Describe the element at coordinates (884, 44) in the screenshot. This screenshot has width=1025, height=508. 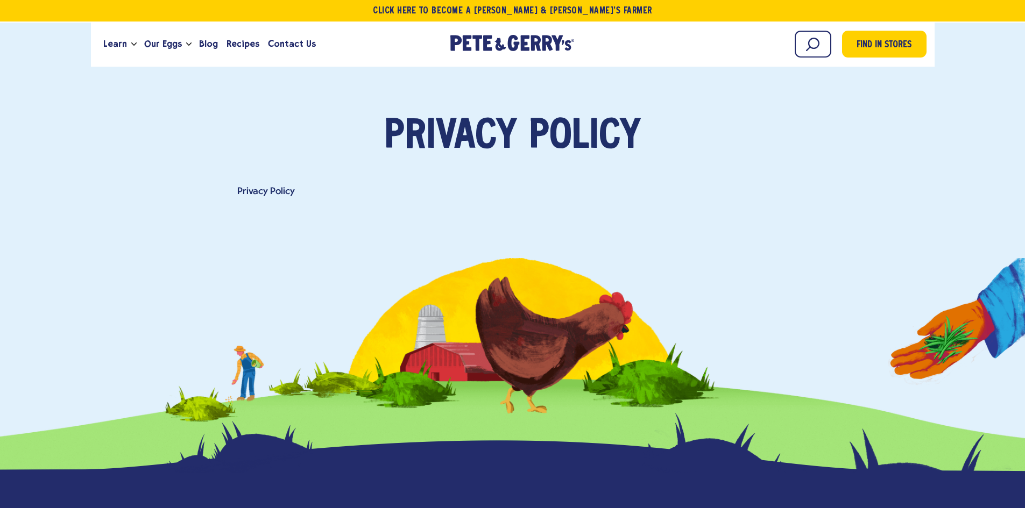
I see `a: Find in Stores` at that location.